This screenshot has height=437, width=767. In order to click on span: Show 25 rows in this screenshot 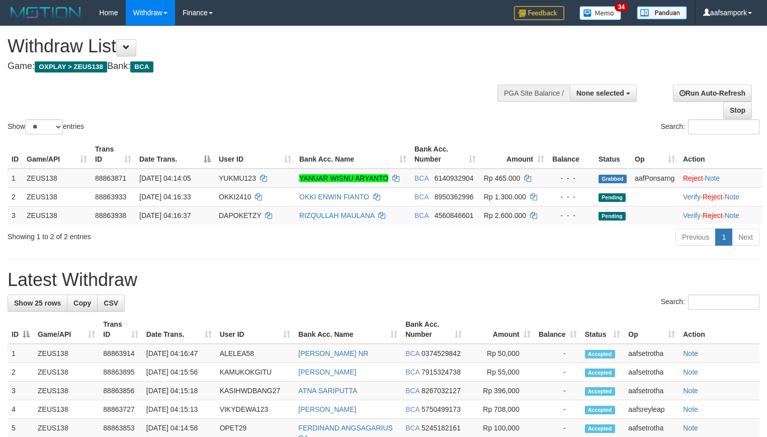, I will do `click(37, 303)`.